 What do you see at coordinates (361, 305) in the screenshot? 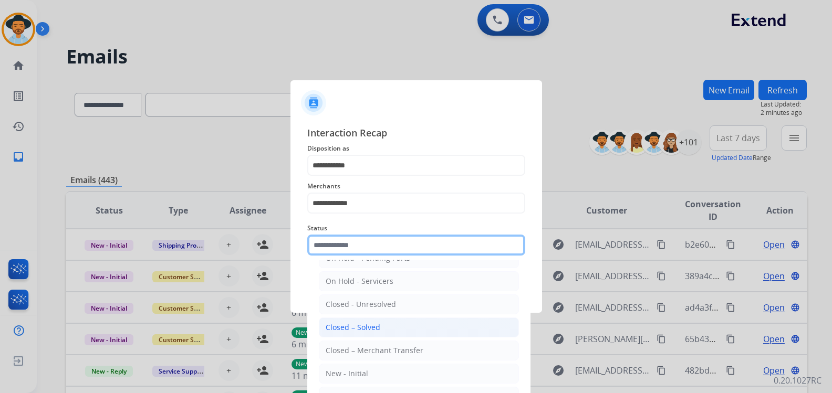
I see `div: Closed - Unresolved` at bounding box center [361, 305].